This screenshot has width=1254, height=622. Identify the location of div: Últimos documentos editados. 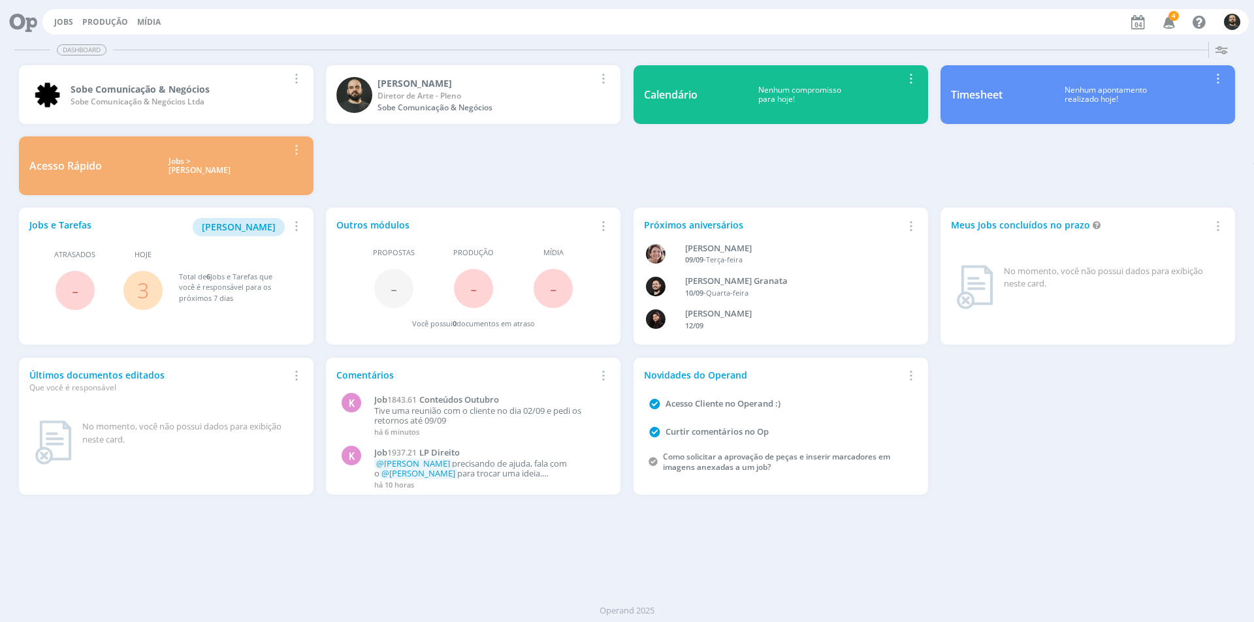
(159, 381).